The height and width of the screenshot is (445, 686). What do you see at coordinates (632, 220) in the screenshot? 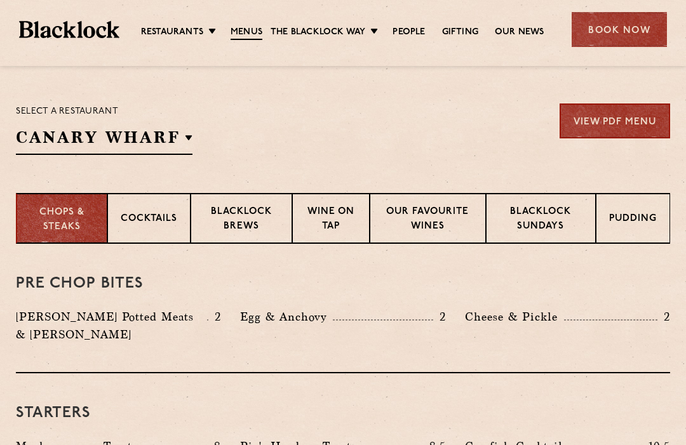
I see `p: Pudding` at bounding box center [632, 220].